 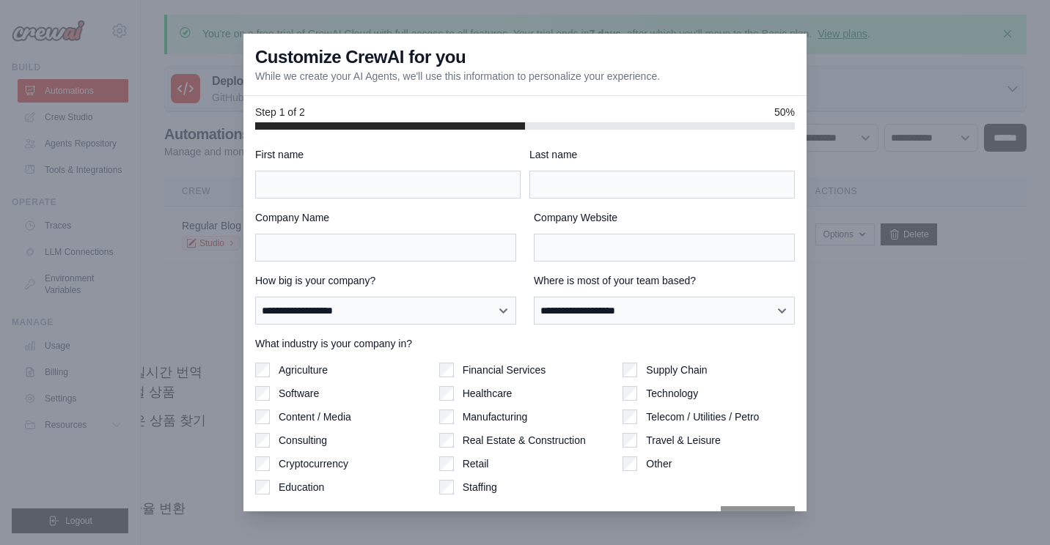 I want to click on label: Company Name, so click(x=386, y=218).